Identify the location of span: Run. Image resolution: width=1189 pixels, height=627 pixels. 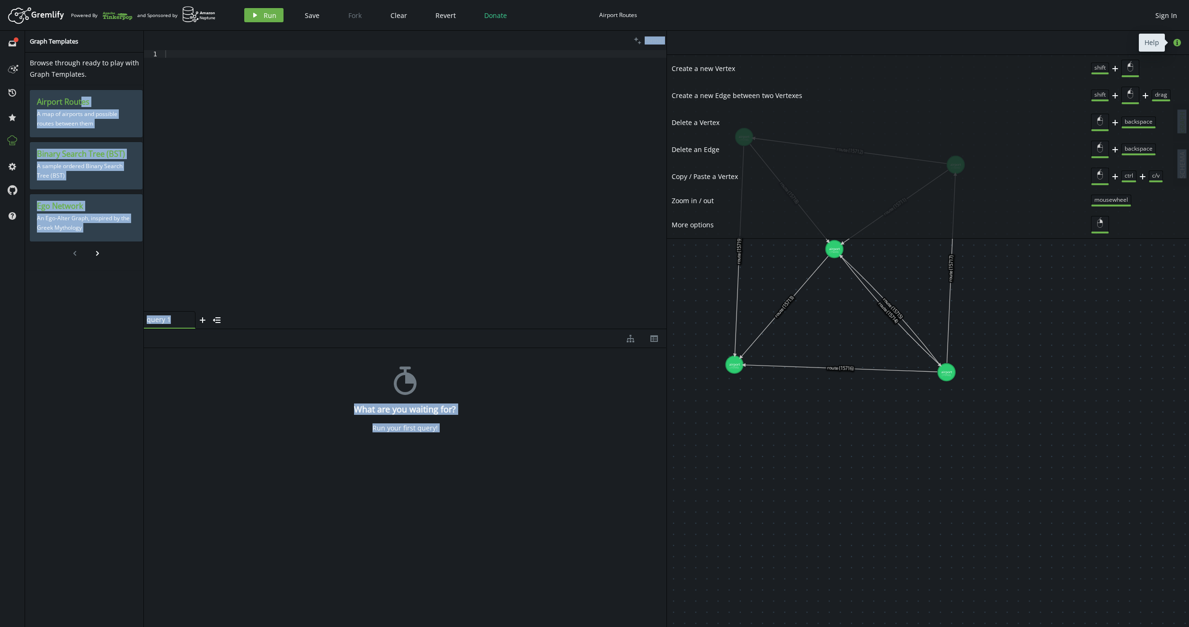
(270, 15).